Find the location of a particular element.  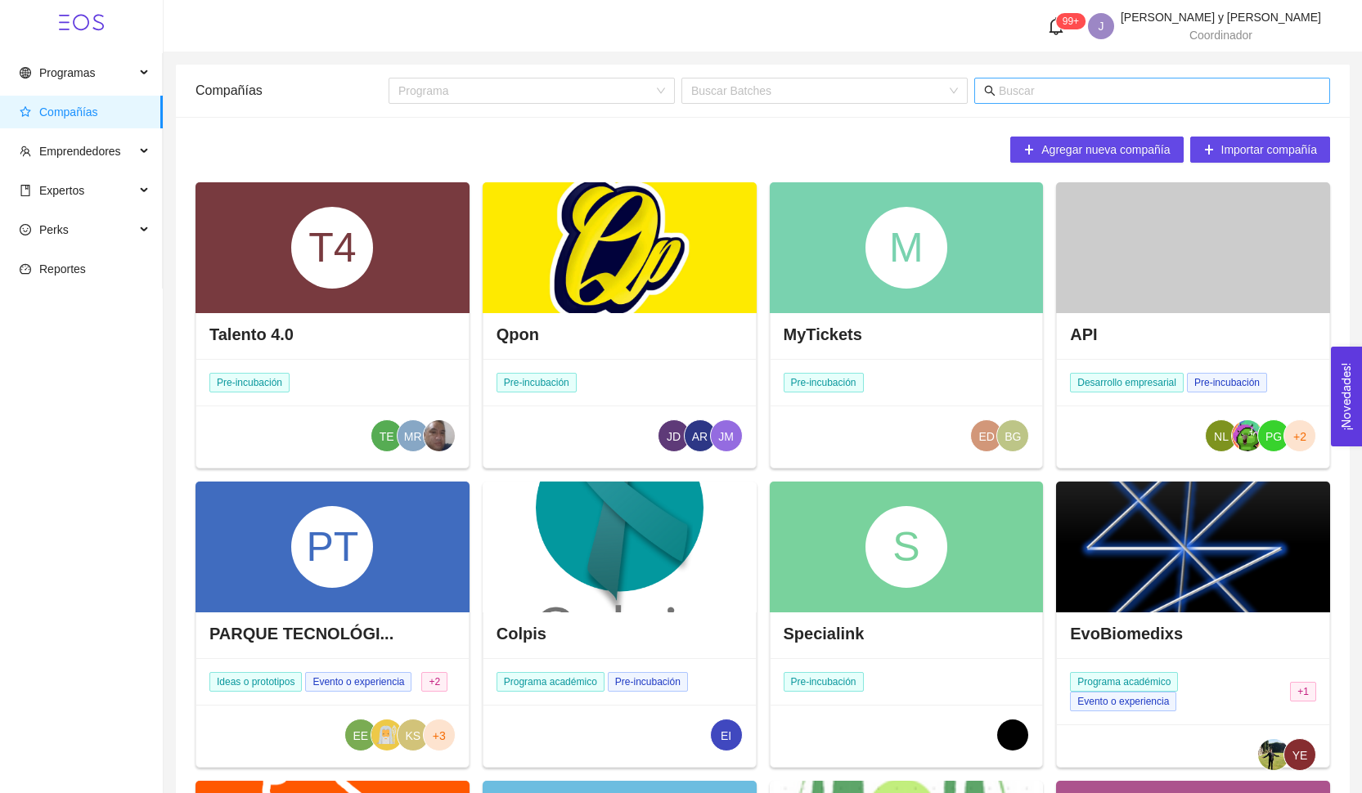

span: EE is located at coordinates (360, 736).